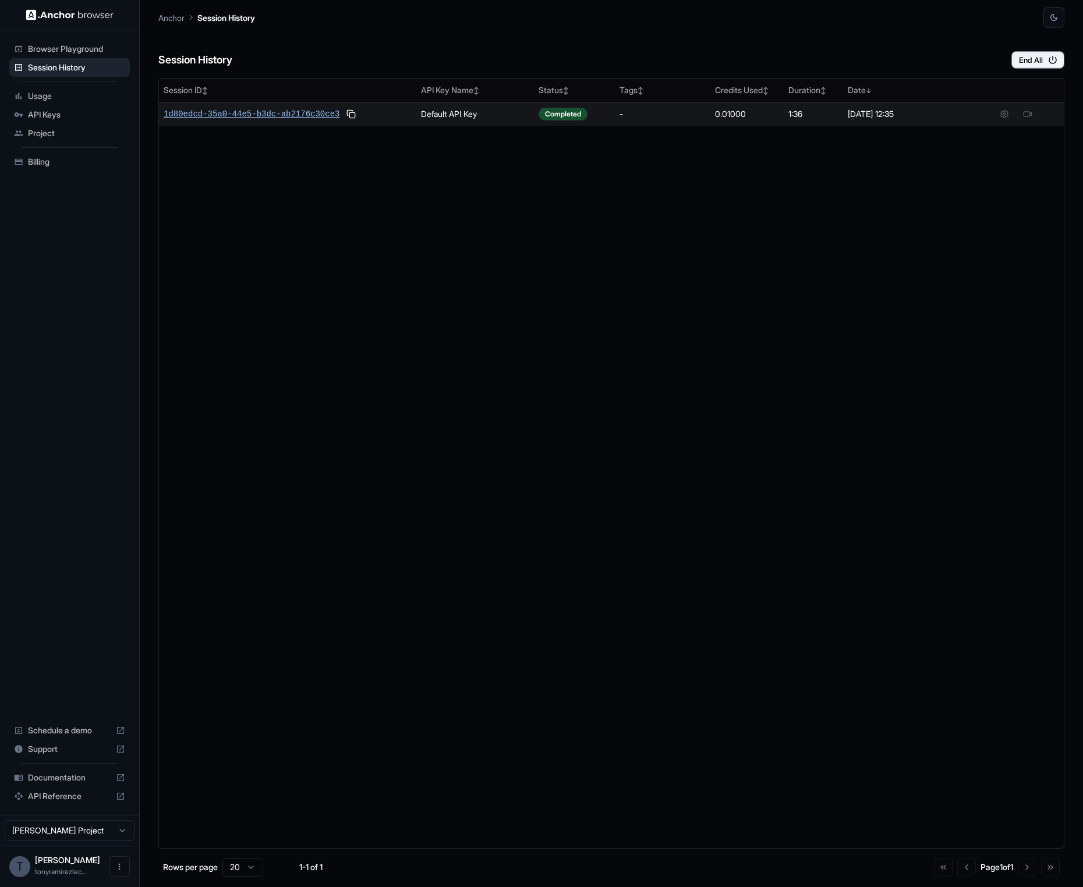 The height and width of the screenshot is (887, 1083). What do you see at coordinates (813, 114) in the screenshot?
I see `div: 1:36` at bounding box center [813, 114].